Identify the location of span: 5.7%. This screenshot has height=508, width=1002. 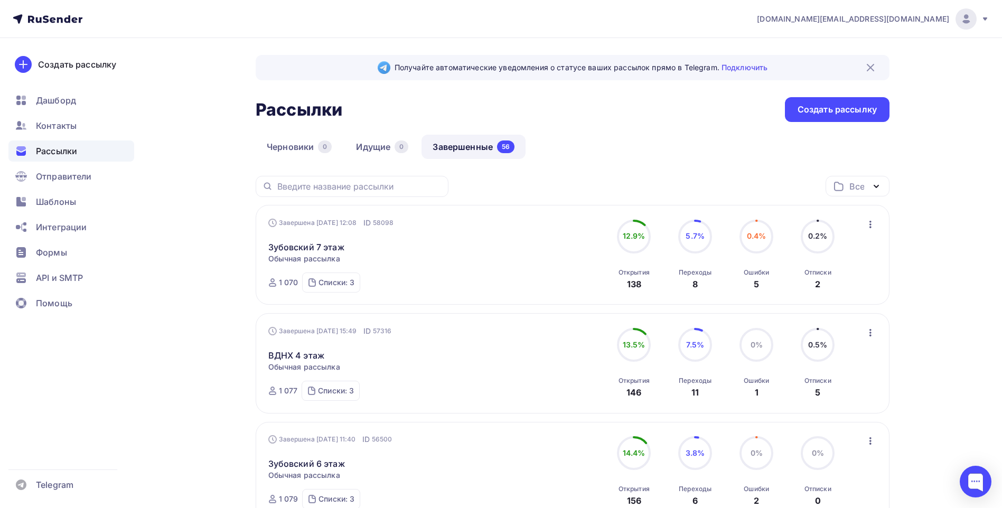
(695, 236).